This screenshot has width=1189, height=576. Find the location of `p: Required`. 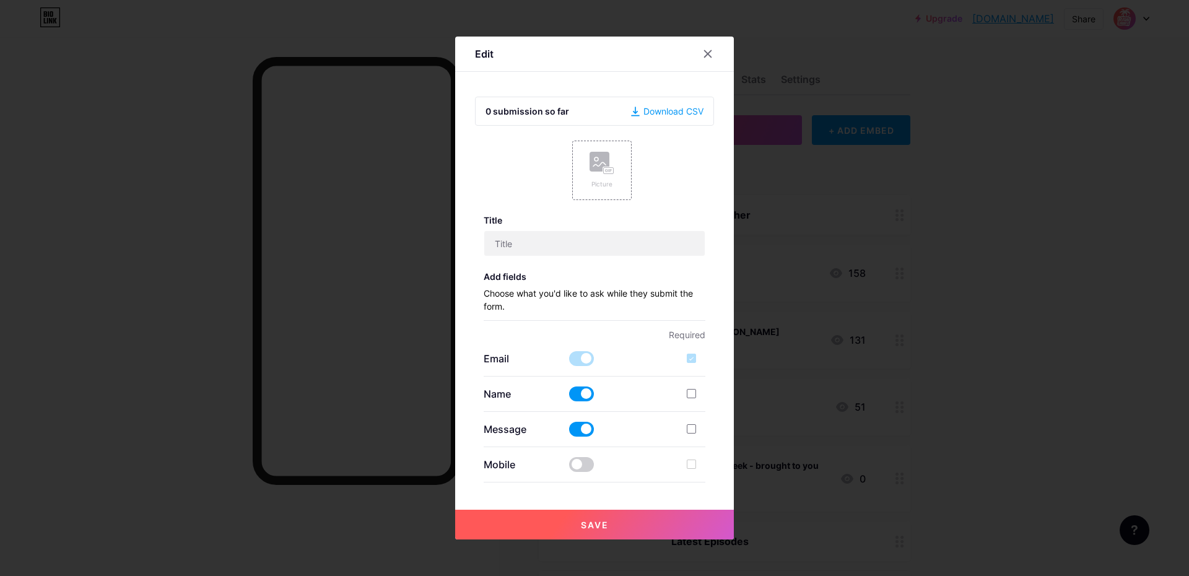

p: Required is located at coordinates (595, 334).